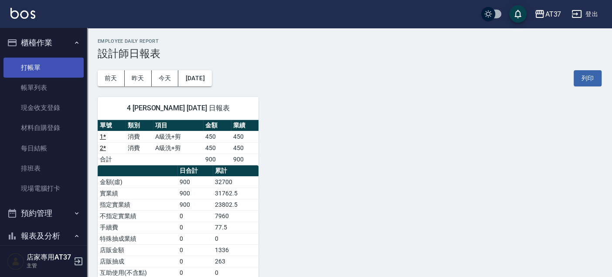  I want to click on img: Person, so click(16, 261).